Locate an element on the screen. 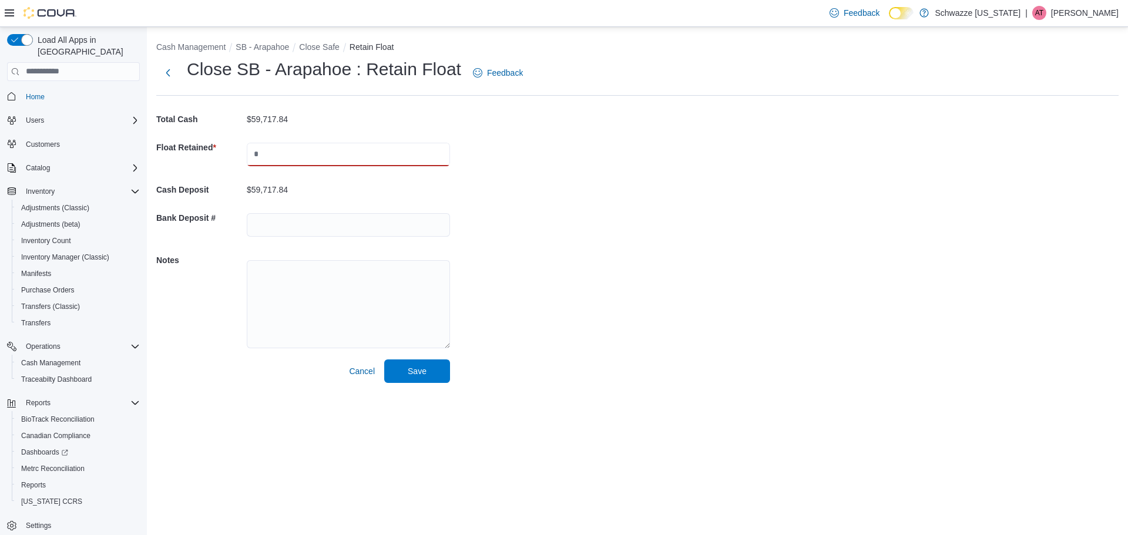 The width and height of the screenshot is (1128, 535). div: Alex Trevino is located at coordinates (1039, 13).